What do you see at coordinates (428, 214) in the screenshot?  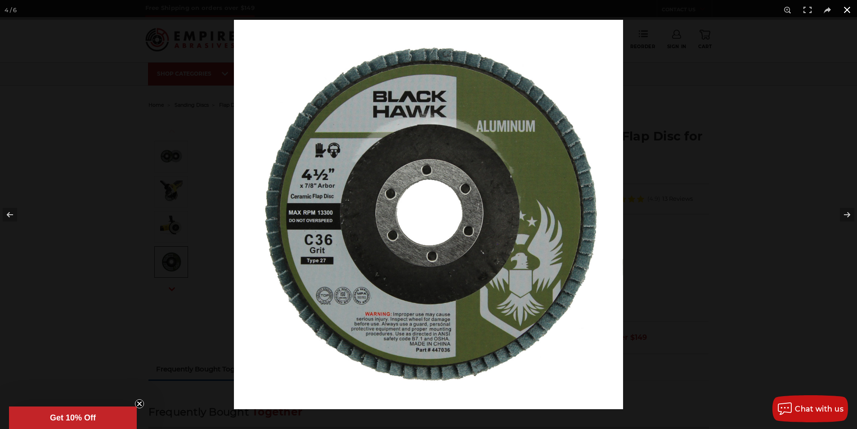 I see `img: bha-flap-disc-for-aluminum__59375.1666362045.jpg` at bounding box center [428, 214].